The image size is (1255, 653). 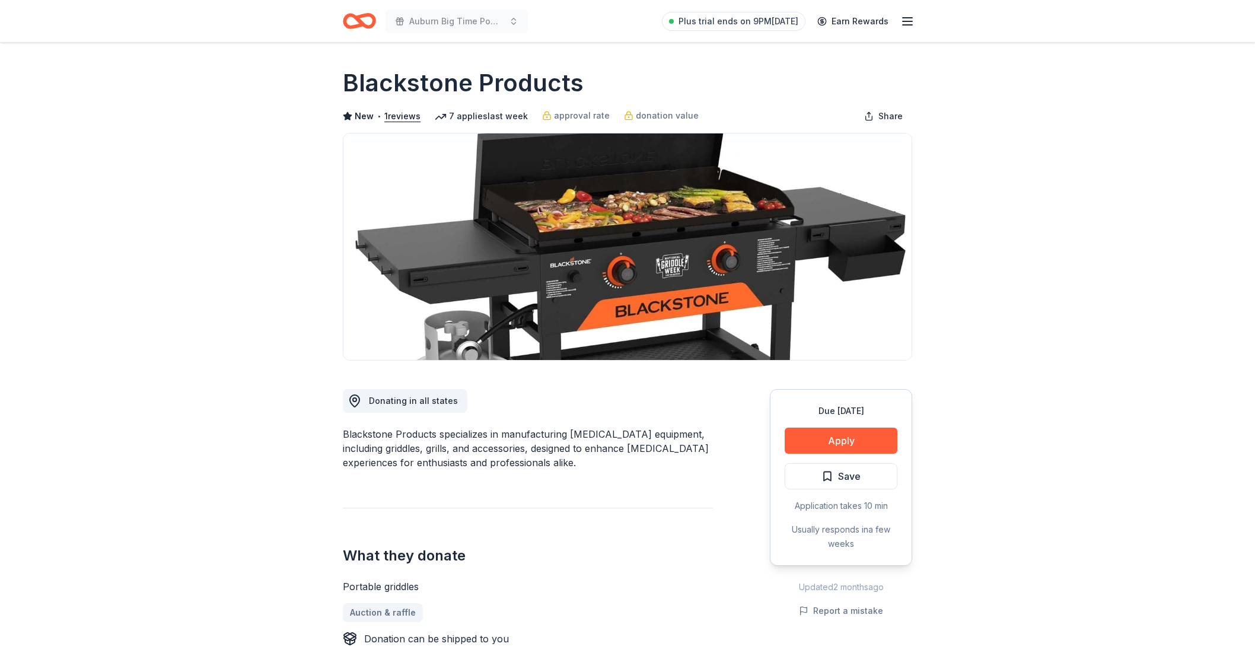 I want to click on button: 1reviews, so click(x=402, y=116).